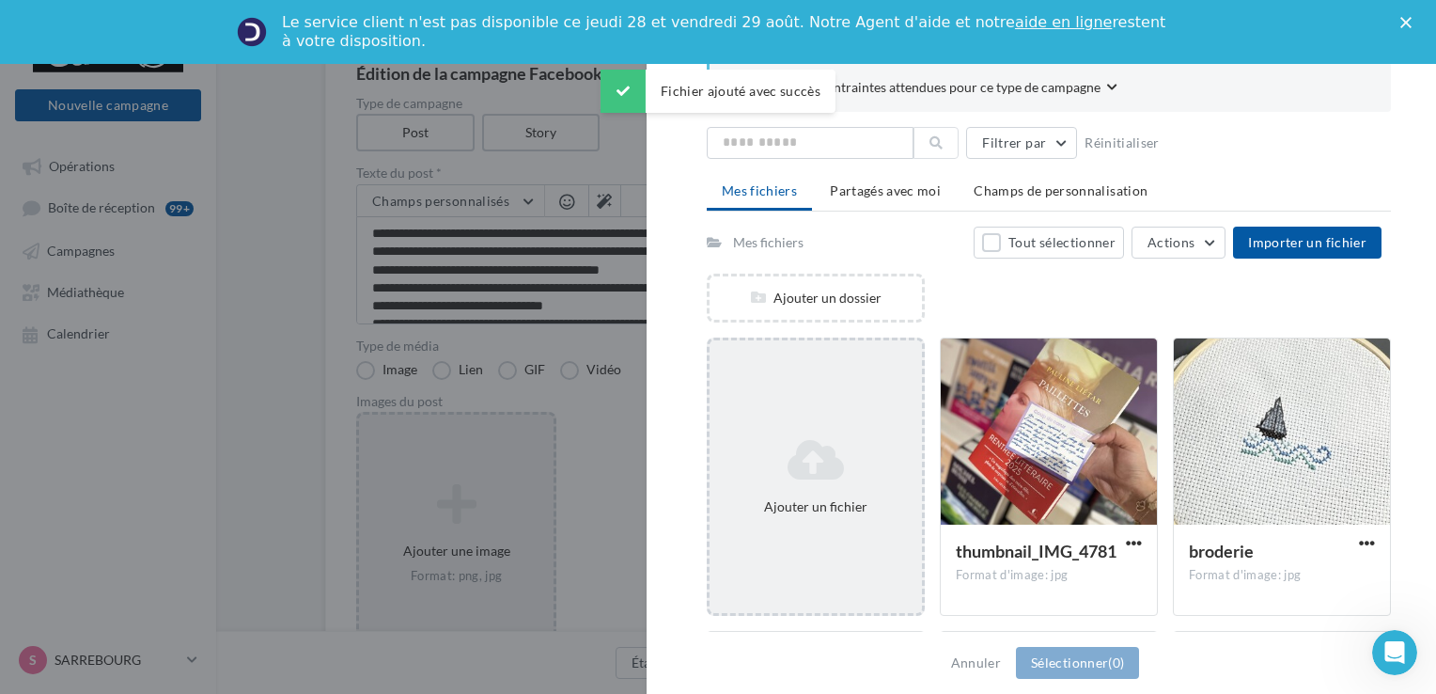 This screenshot has height=694, width=1436. I want to click on span: thumbnail_IMG_4781, so click(1036, 551).